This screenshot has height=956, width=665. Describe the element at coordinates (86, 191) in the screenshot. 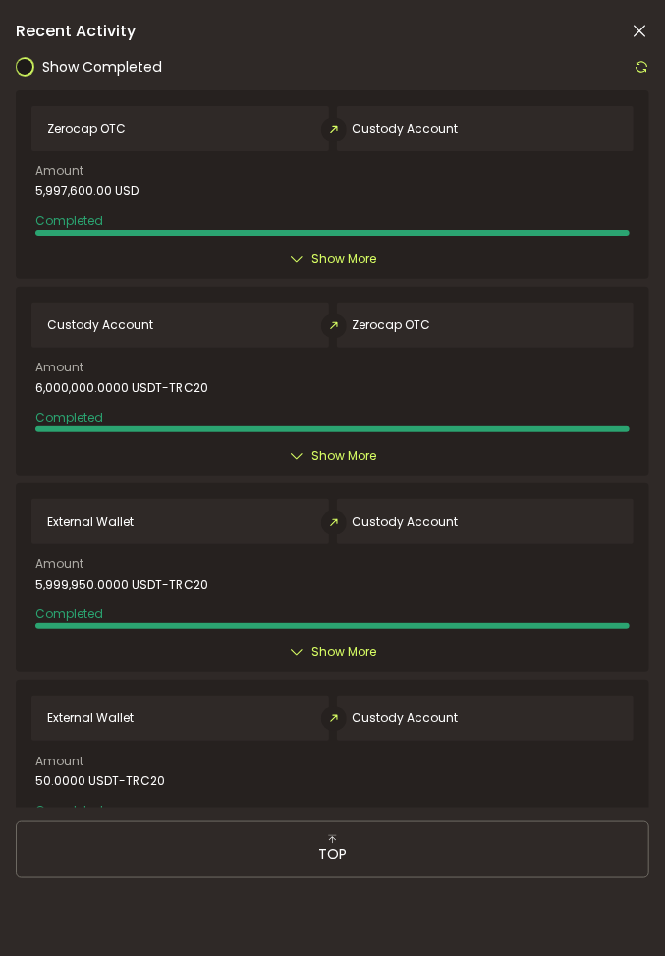

I see `span: 5,997,600.00 USD` at that location.